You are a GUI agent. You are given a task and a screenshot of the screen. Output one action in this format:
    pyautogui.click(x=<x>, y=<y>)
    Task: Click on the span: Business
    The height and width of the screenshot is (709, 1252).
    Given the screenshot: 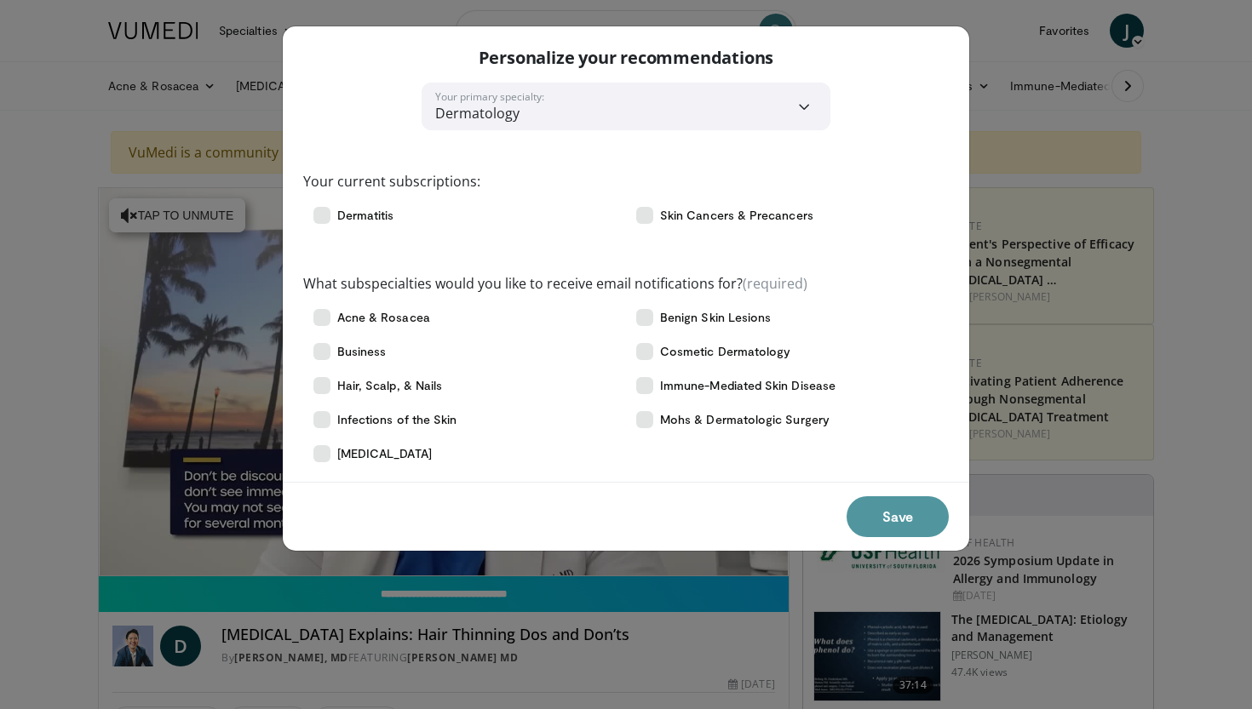 What is the action you would take?
    pyautogui.click(x=362, y=352)
    